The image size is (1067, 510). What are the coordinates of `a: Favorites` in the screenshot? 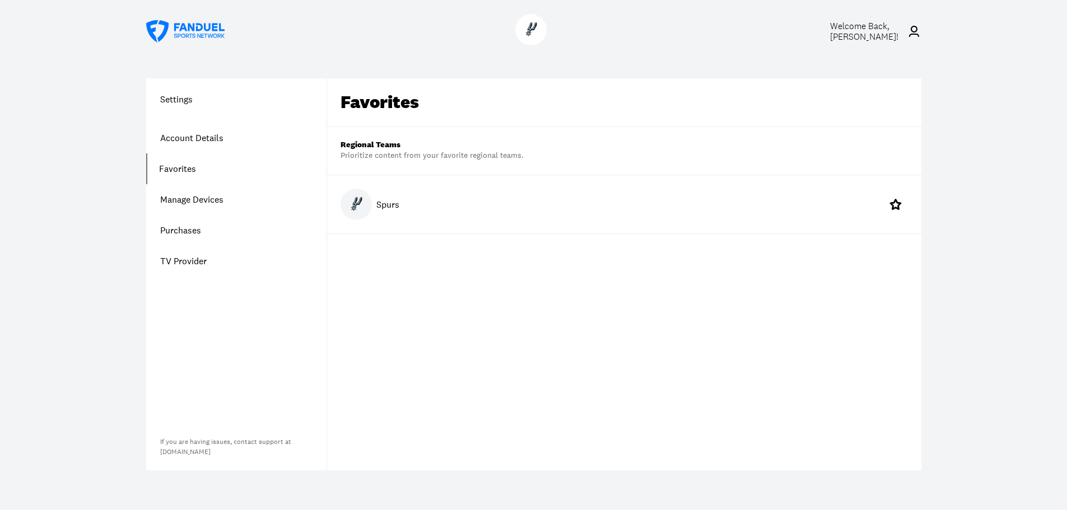 It's located at (236, 169).